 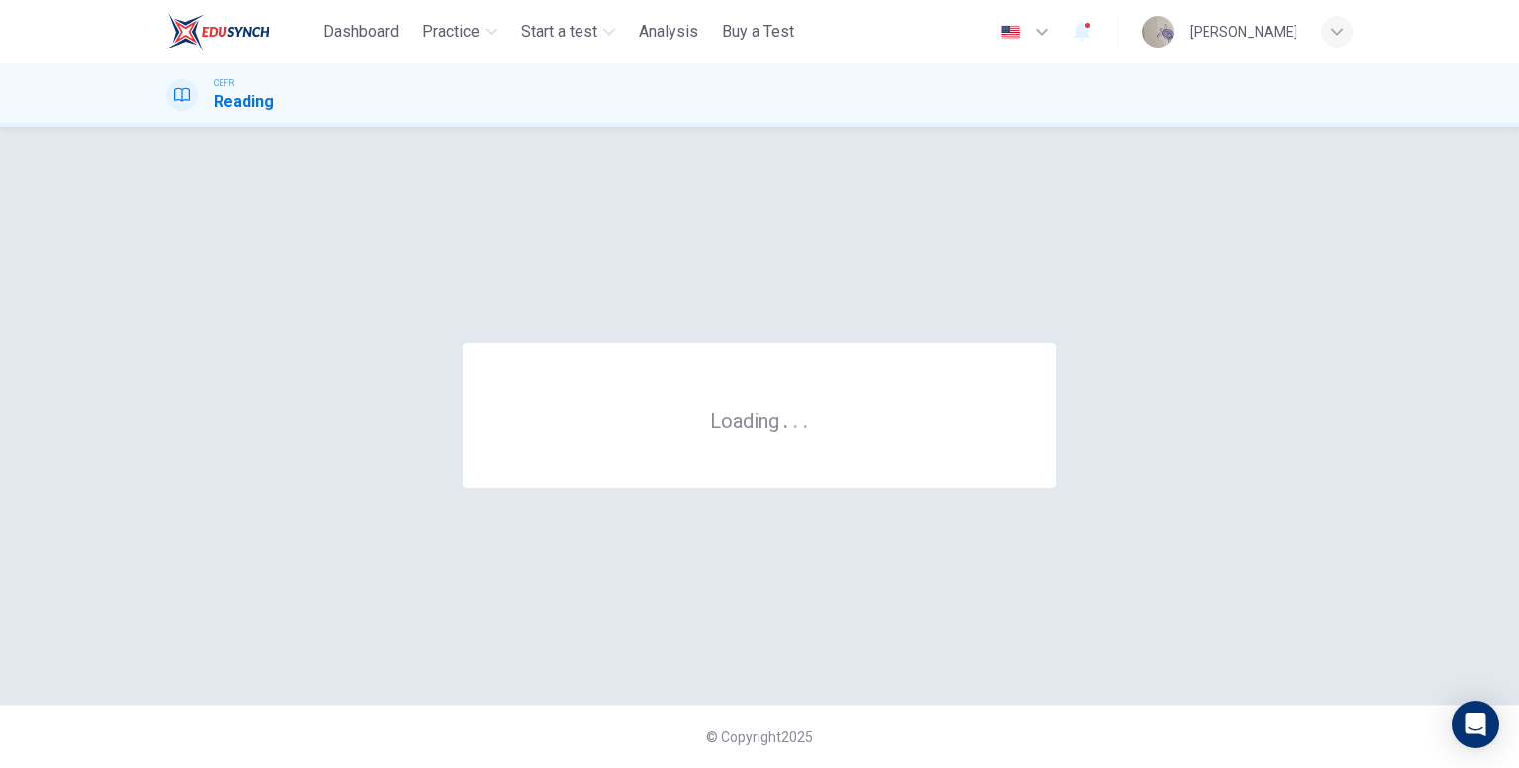 What do you see at coordinates (758, 32) in the screenshot?
I see `button: Buy a Test` at bounding box center [758, 32].